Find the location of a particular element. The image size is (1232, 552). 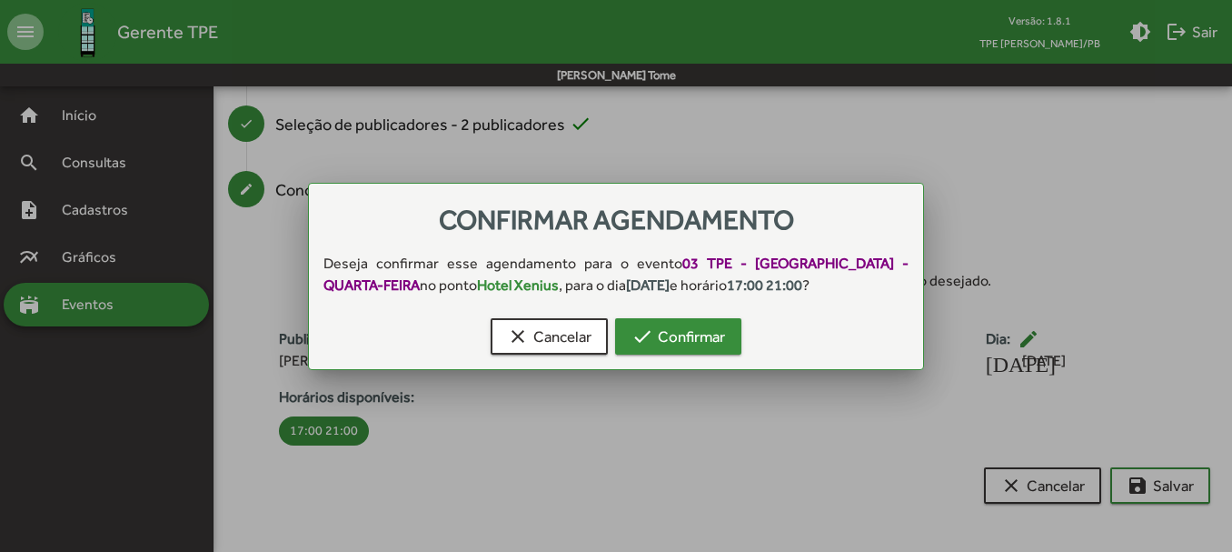

span: Cancelar is located at coordinates (549, 336).